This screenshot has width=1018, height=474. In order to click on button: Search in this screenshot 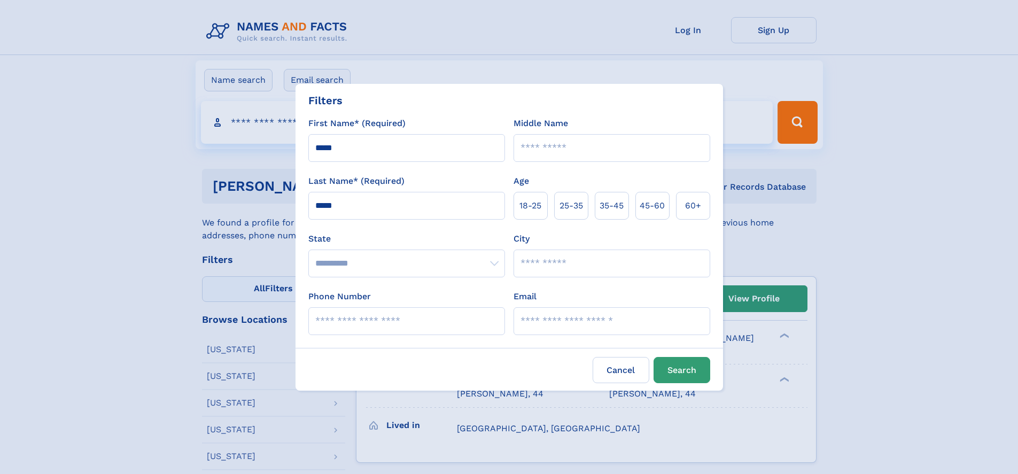, I will do `click(682, 370)`.